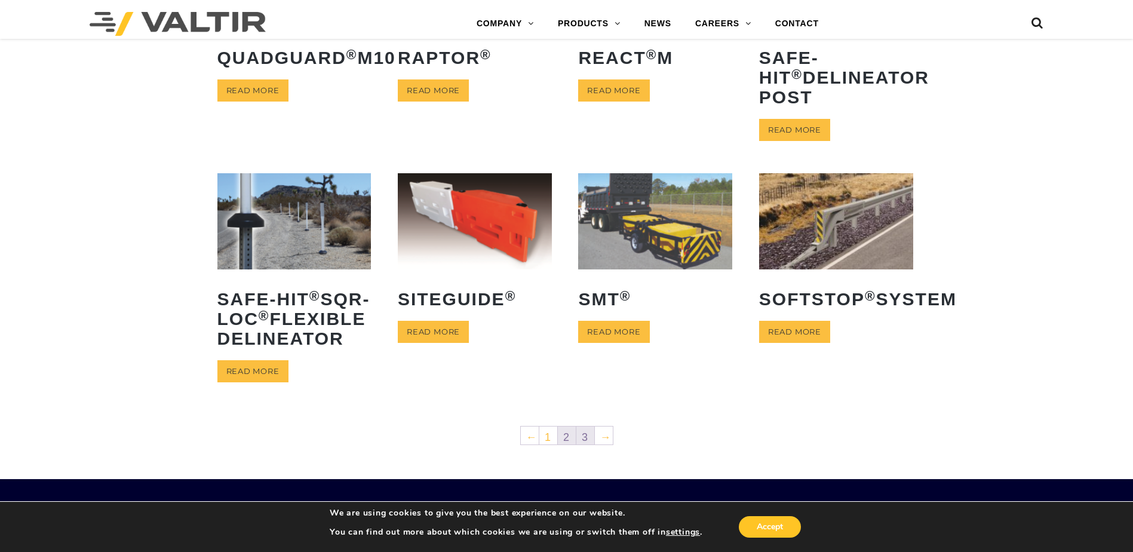 This screenshot has width=1133, height=552. I want to click on p: We are using cookies to give you the best experience on our website., so click(516, 513).